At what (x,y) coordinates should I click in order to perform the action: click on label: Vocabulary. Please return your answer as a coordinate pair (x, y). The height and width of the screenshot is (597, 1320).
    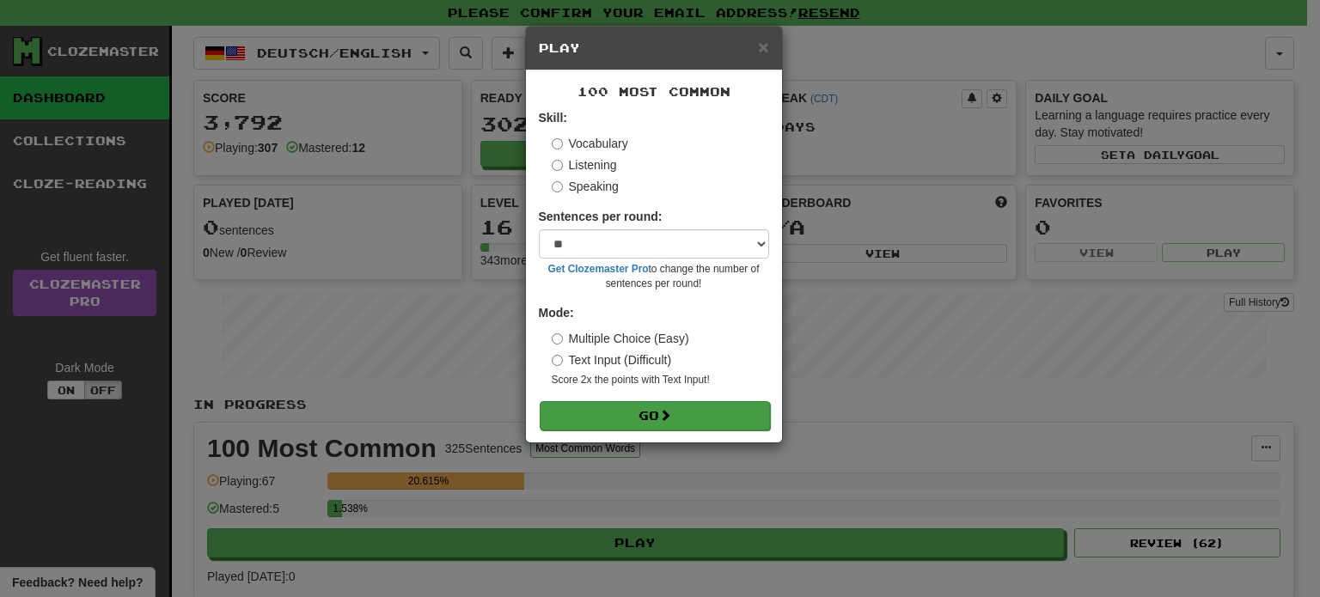
    Looking at the image, I should click on (589, 144).